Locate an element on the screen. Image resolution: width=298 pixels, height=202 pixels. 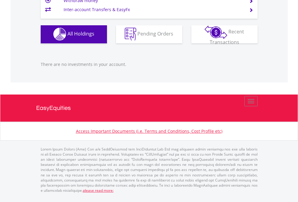
a: EasyEquities is located at coordinates (149, 108).